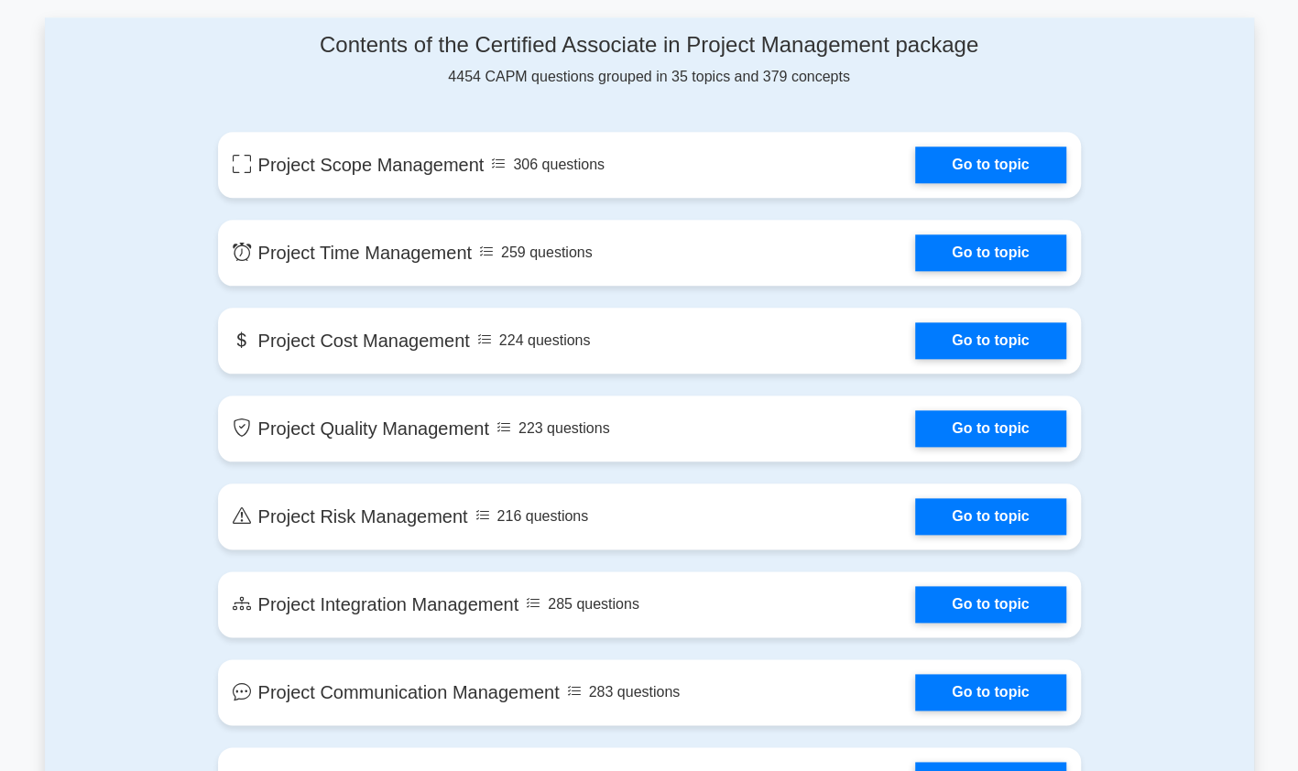 The width and height of the screenshot is (1298, 771). Describe the element at coordinates (649, 60) in the screenshot. I see `div: 4454 CAPM questions grouped in 35 topics and 379 concepts` at that location.